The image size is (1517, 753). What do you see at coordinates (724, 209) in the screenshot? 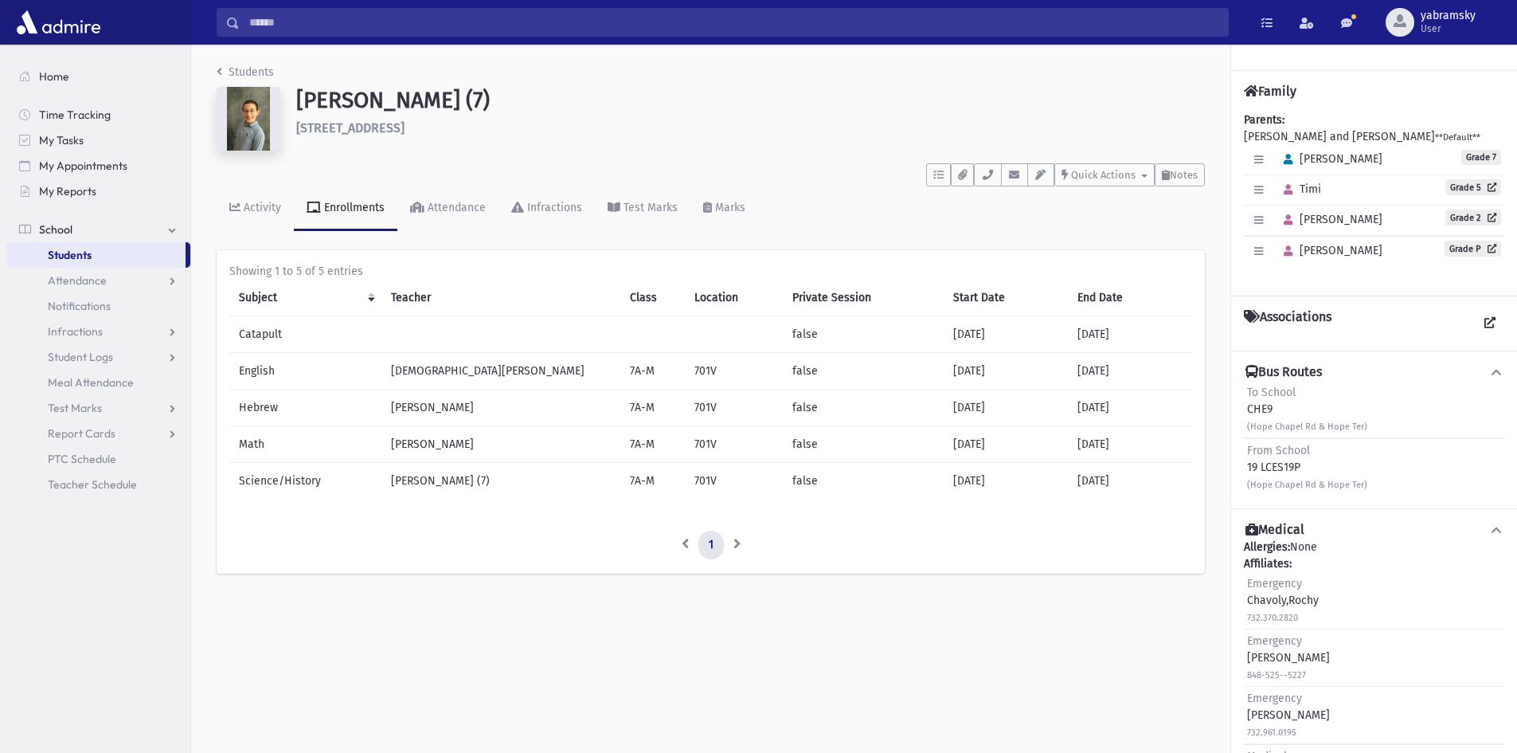
I see `a: Marks` at bounding box center [724, 209].